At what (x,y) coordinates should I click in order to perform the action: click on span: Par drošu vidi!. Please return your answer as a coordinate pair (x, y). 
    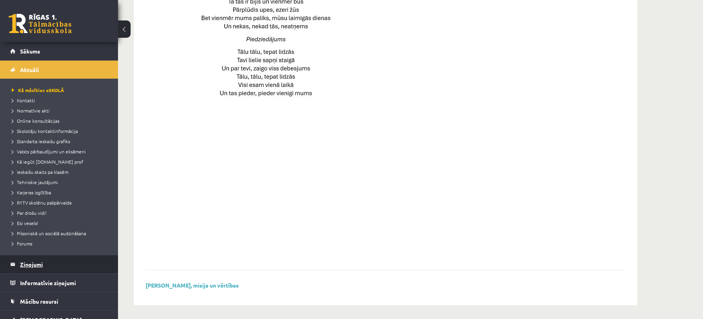
    Looking at the image, I should click on (29, 213).